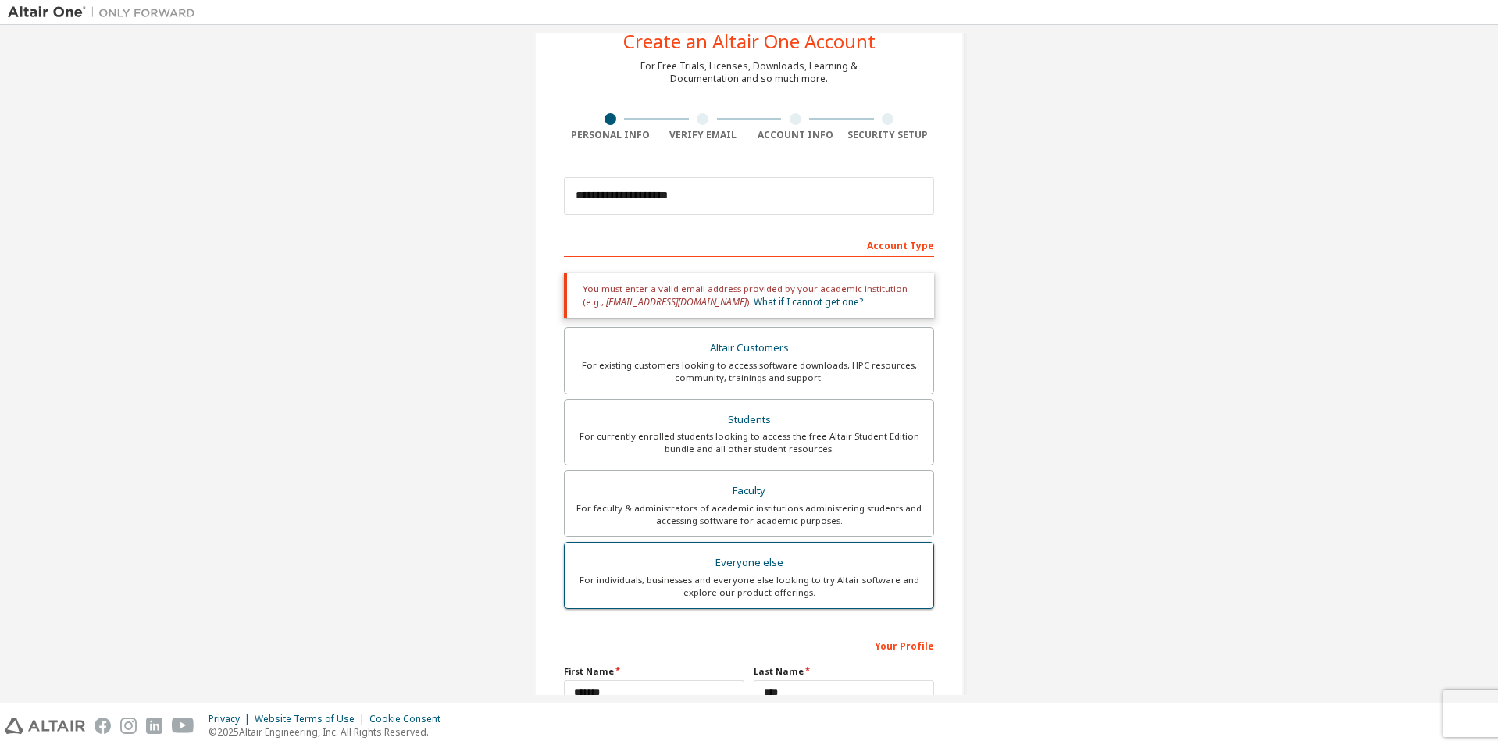 The image size is (1498, 748). Describe the element at coordinates (610, 135) in the screenshot. I see `div: Personal Info` at that location.